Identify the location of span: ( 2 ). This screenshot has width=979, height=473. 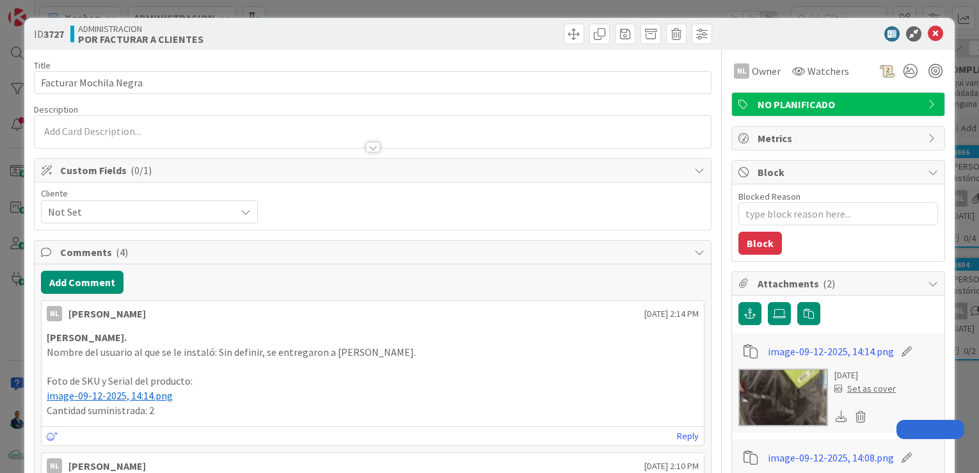
(829, 284).